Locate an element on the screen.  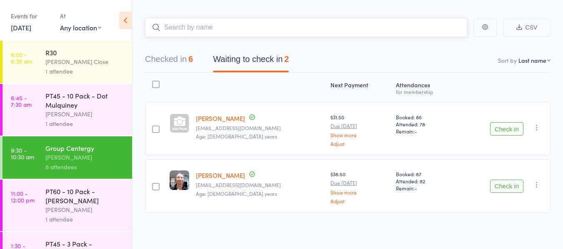
div: Events for is located at coordinates (31, 16).